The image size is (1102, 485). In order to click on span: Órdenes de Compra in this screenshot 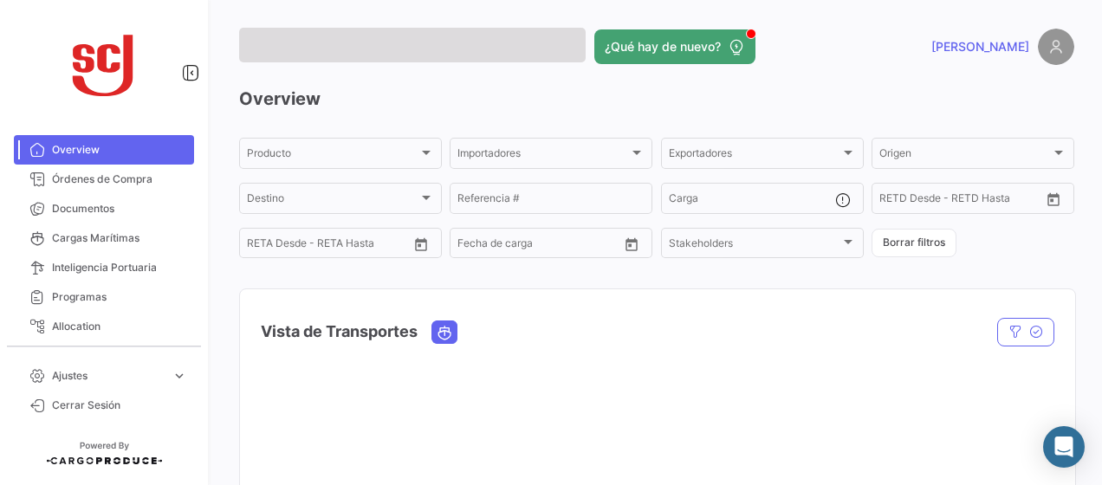, I will do `click(120, 179)`.